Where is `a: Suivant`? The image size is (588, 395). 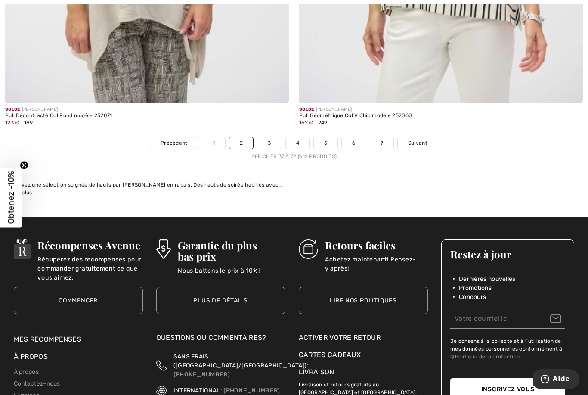 a: Suivant is located at coordinates (418, 143).